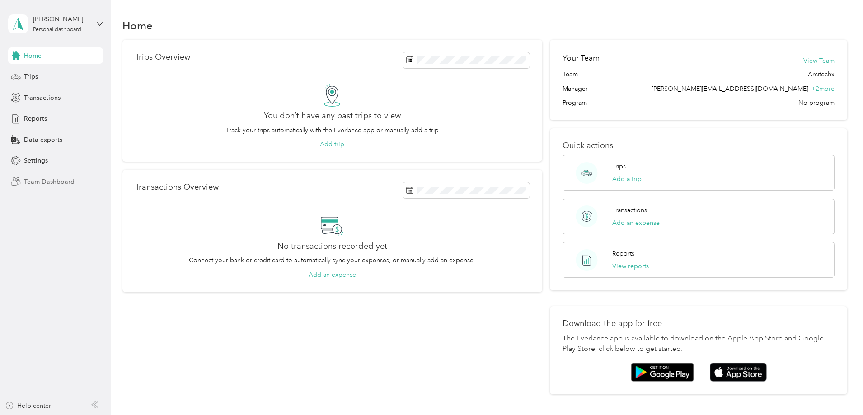 The width and height of the screenshot is (863, 415). What do you see at coordinates (36, 160) in the screenshot?
I see `span: Settings` at bounding box center [36, 160].